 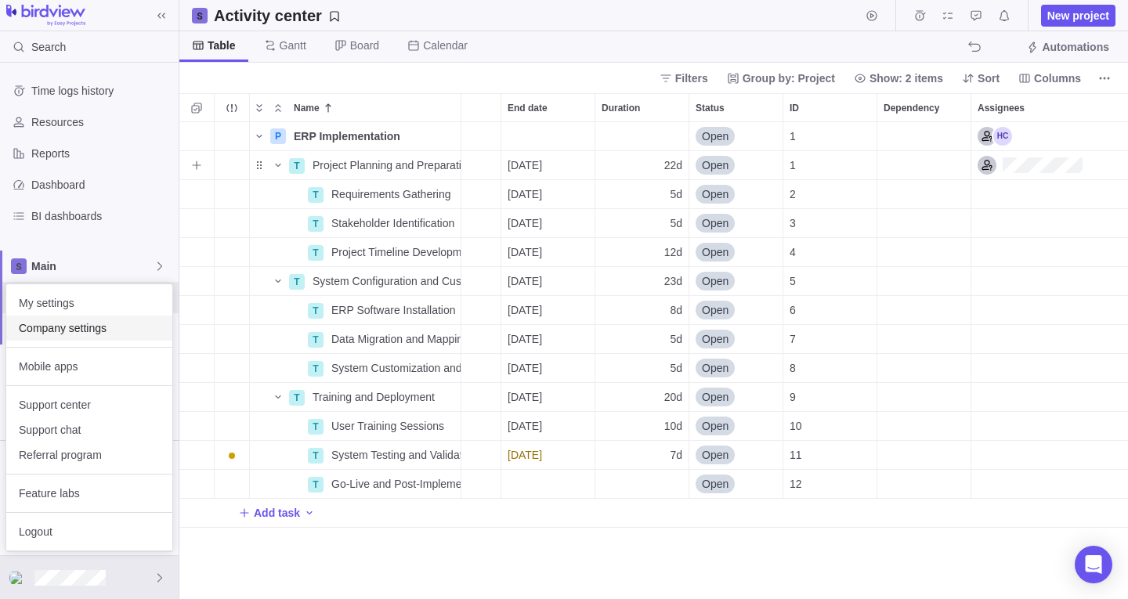 What do you see at coordinates (89, 328) in the screenshot?
I see `span: Company settings` at bounding box center [89, 328].